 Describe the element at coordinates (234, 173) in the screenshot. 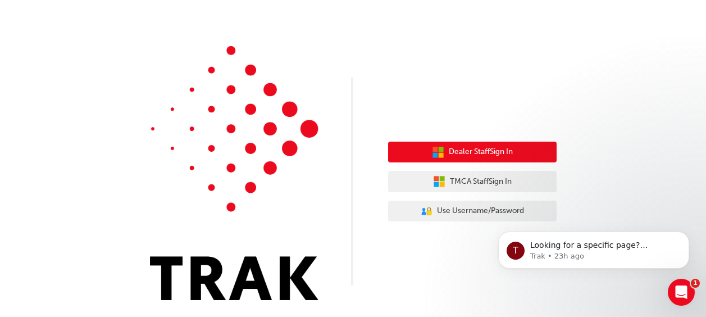

I see `img: Trak` at that location.